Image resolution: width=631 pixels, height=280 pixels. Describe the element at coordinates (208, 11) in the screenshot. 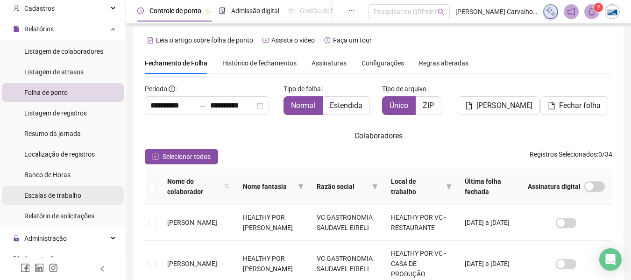

I see `span: pushpin` at that location.